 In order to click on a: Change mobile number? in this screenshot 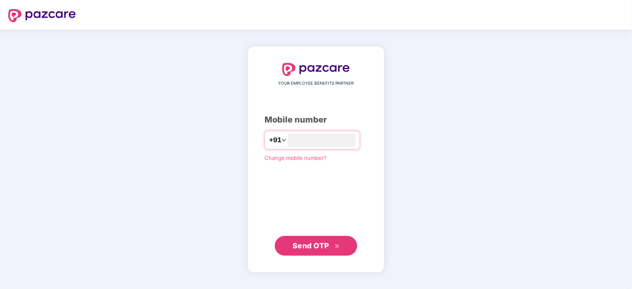, I will do `click(295, 158)`.